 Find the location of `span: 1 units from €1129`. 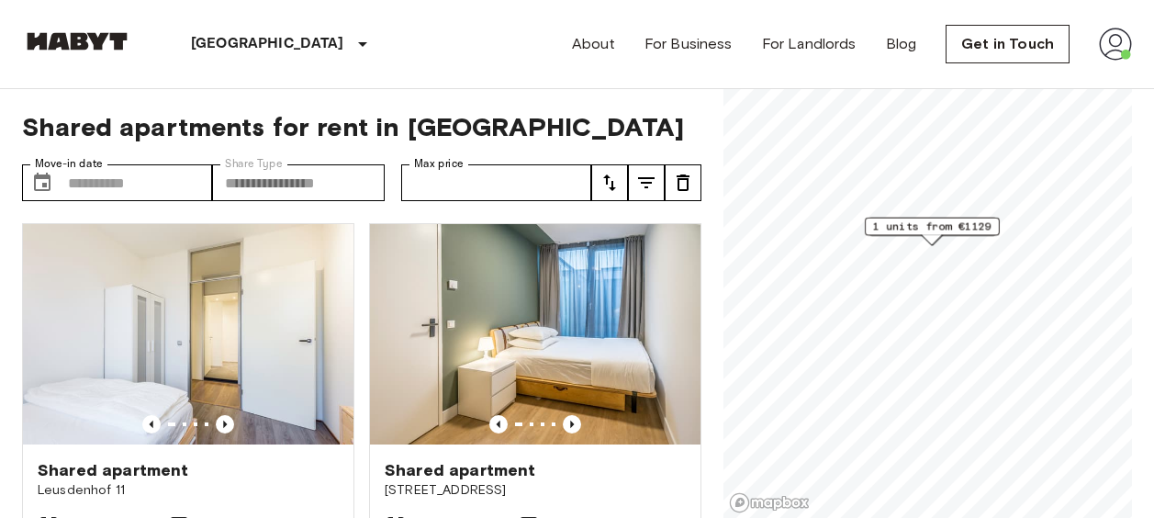

span: 1 units from €1129 is located at coordinates (932, 227).